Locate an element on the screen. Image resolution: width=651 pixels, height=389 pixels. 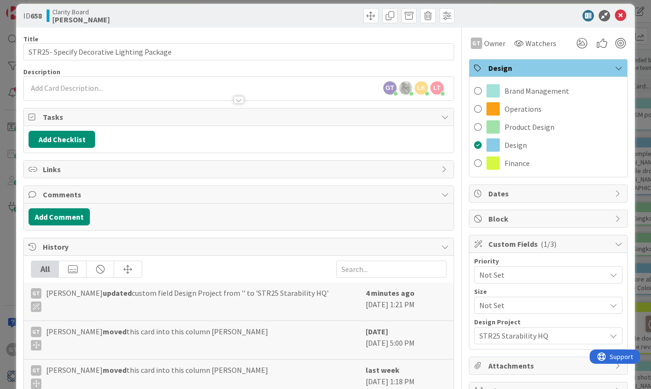
span: Tasks is located at coordinates (240, 117).